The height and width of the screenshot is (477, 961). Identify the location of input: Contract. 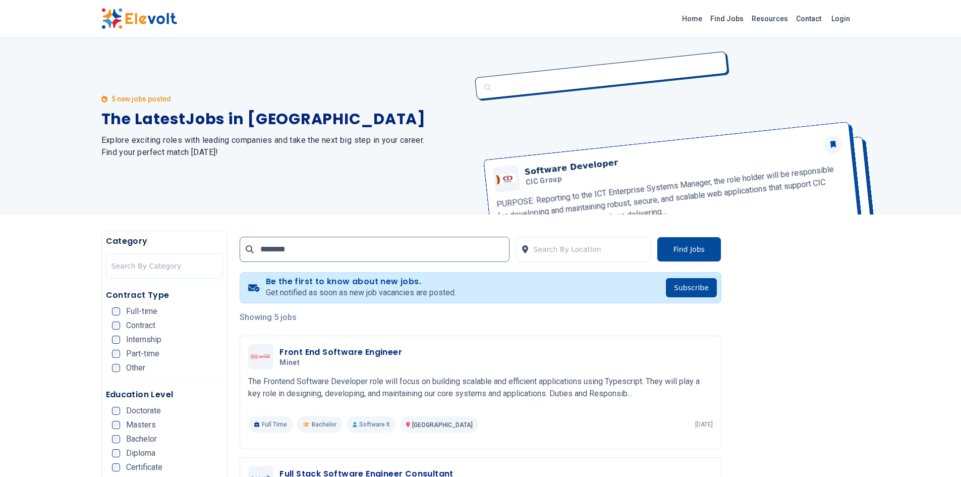
(116, 325).